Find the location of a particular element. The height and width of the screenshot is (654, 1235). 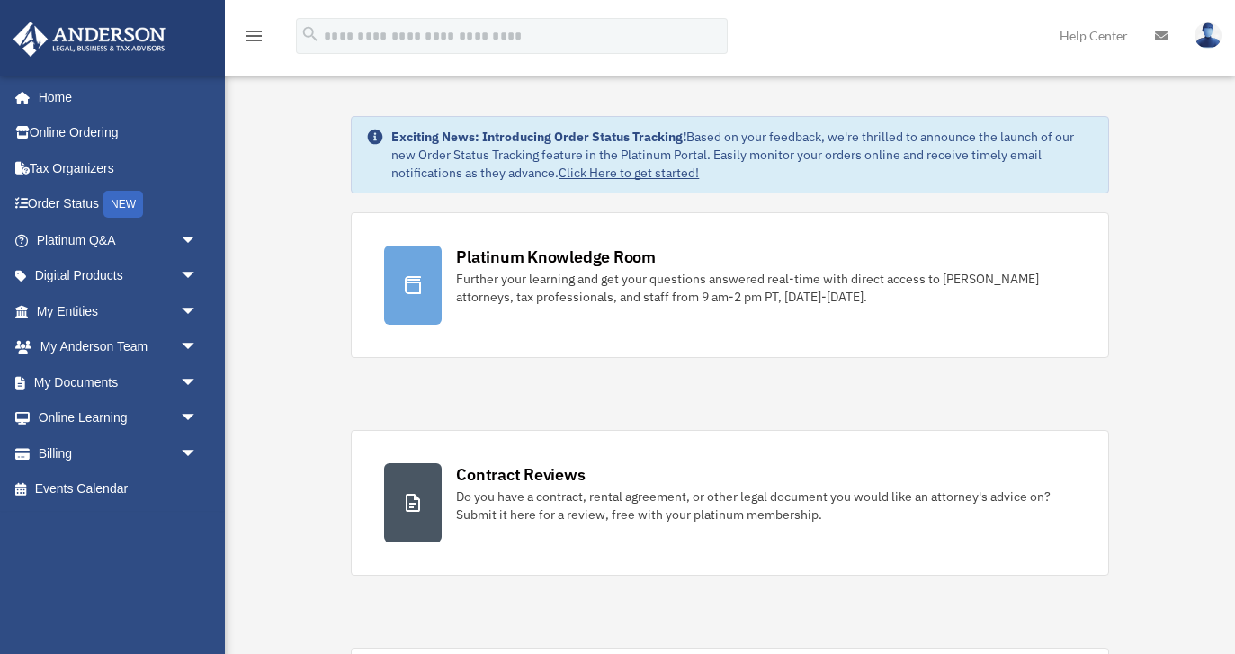

a: Digital Productsarrow_drop_down is located at coordinates (119, 276).